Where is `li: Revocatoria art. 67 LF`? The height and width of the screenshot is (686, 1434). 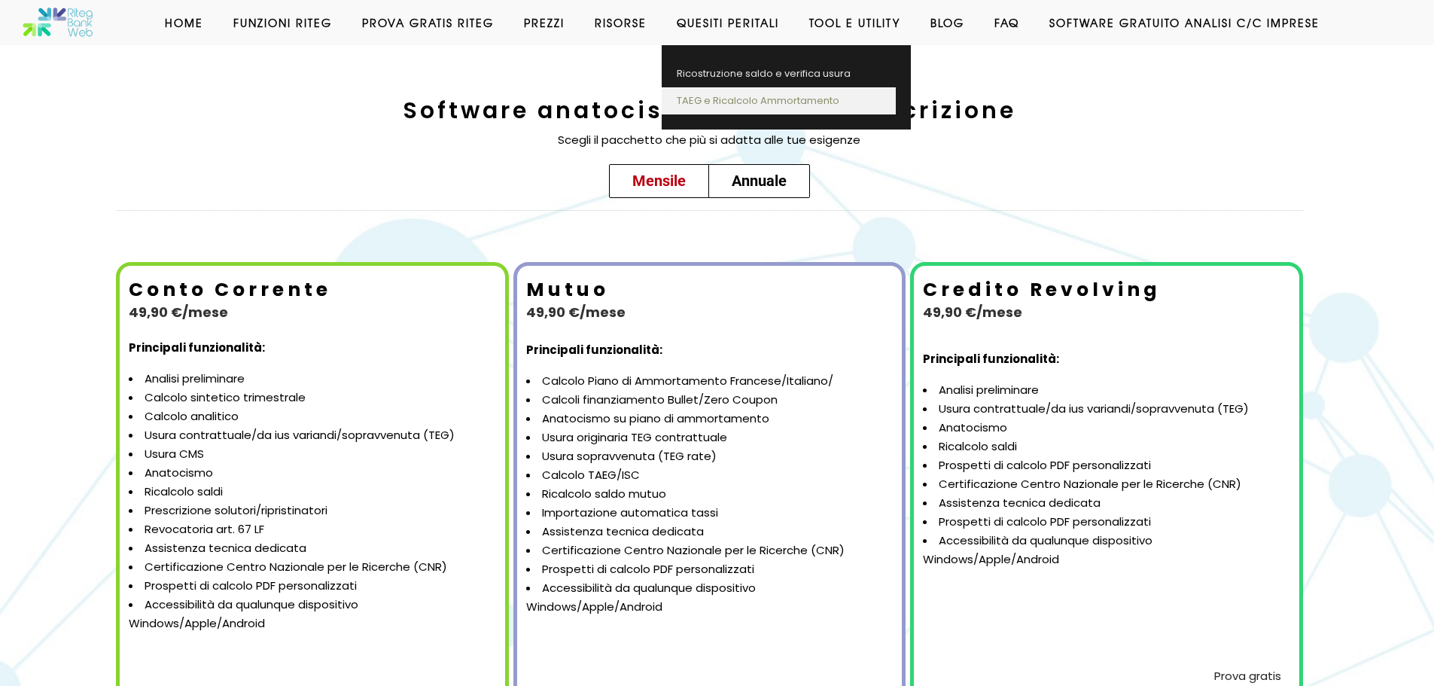
li: Revocatoria art. 67 LF is located at coordinates (312, 529).